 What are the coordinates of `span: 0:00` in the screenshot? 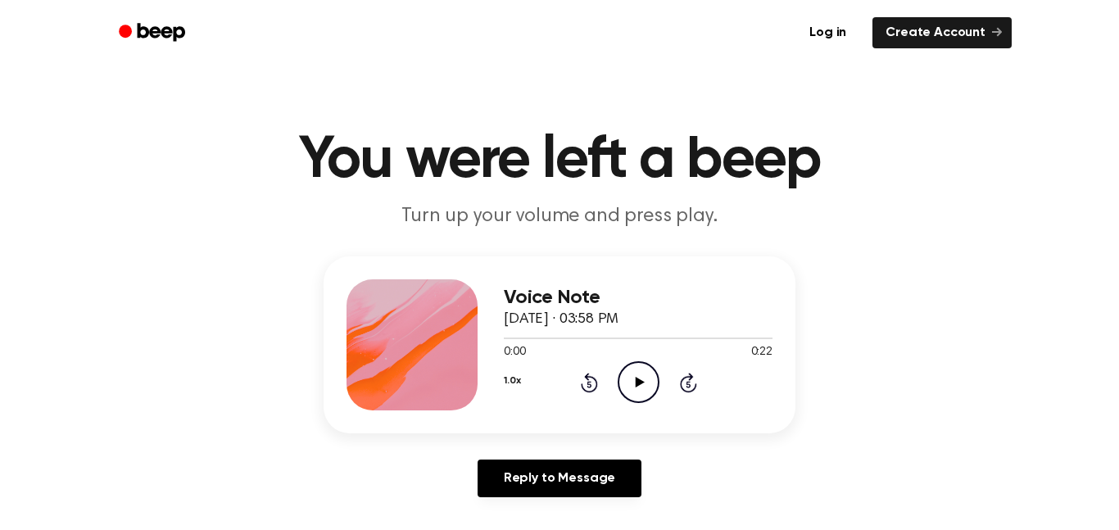 It's located at (514, 352).